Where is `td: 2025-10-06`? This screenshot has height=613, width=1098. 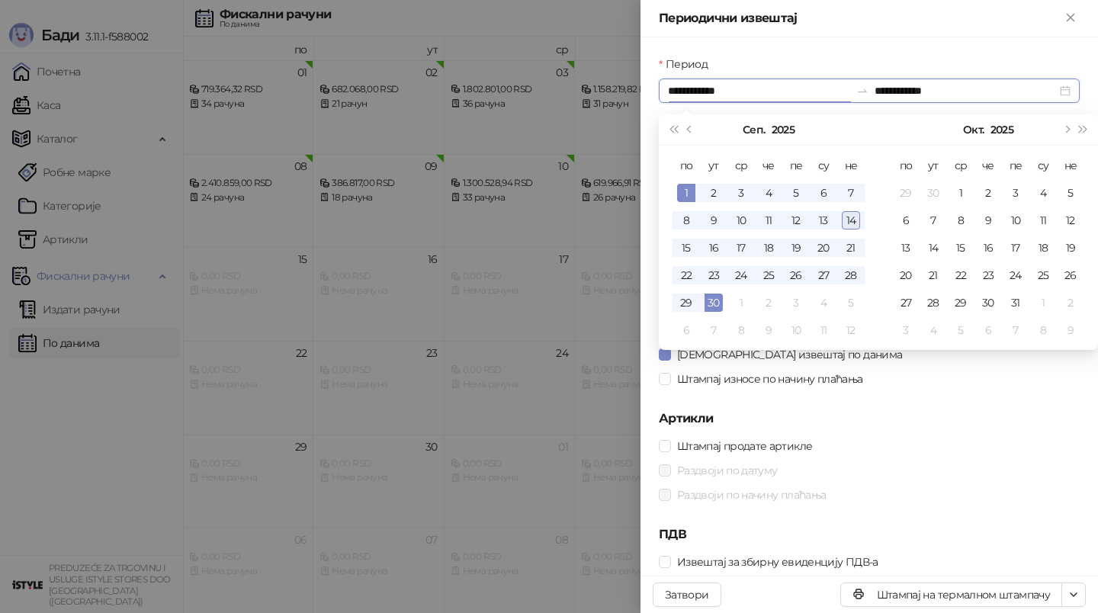
td: 2025-10-06 is located at coordinates (686, 330).